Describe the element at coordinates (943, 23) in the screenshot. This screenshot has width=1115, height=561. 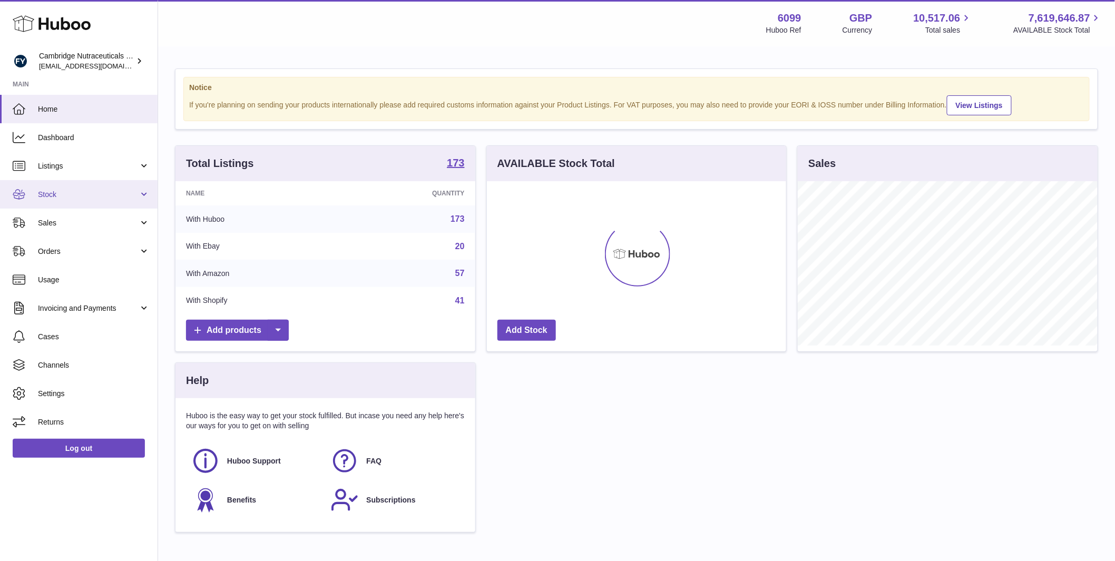
I see `a: 10,517.06 Total sales` at that location.